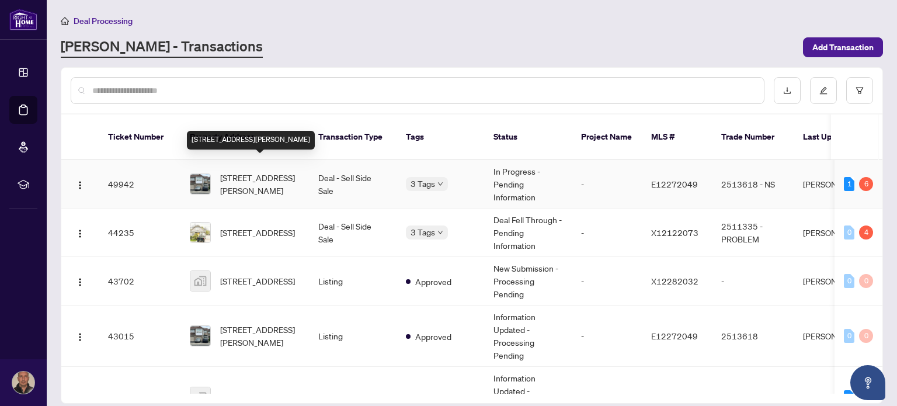 Image resolution: width=897 pixels, height=406 pixels. Describe the element at coordinates (433, 398) in the screenshot. I see `span: Cancelled` at that location.